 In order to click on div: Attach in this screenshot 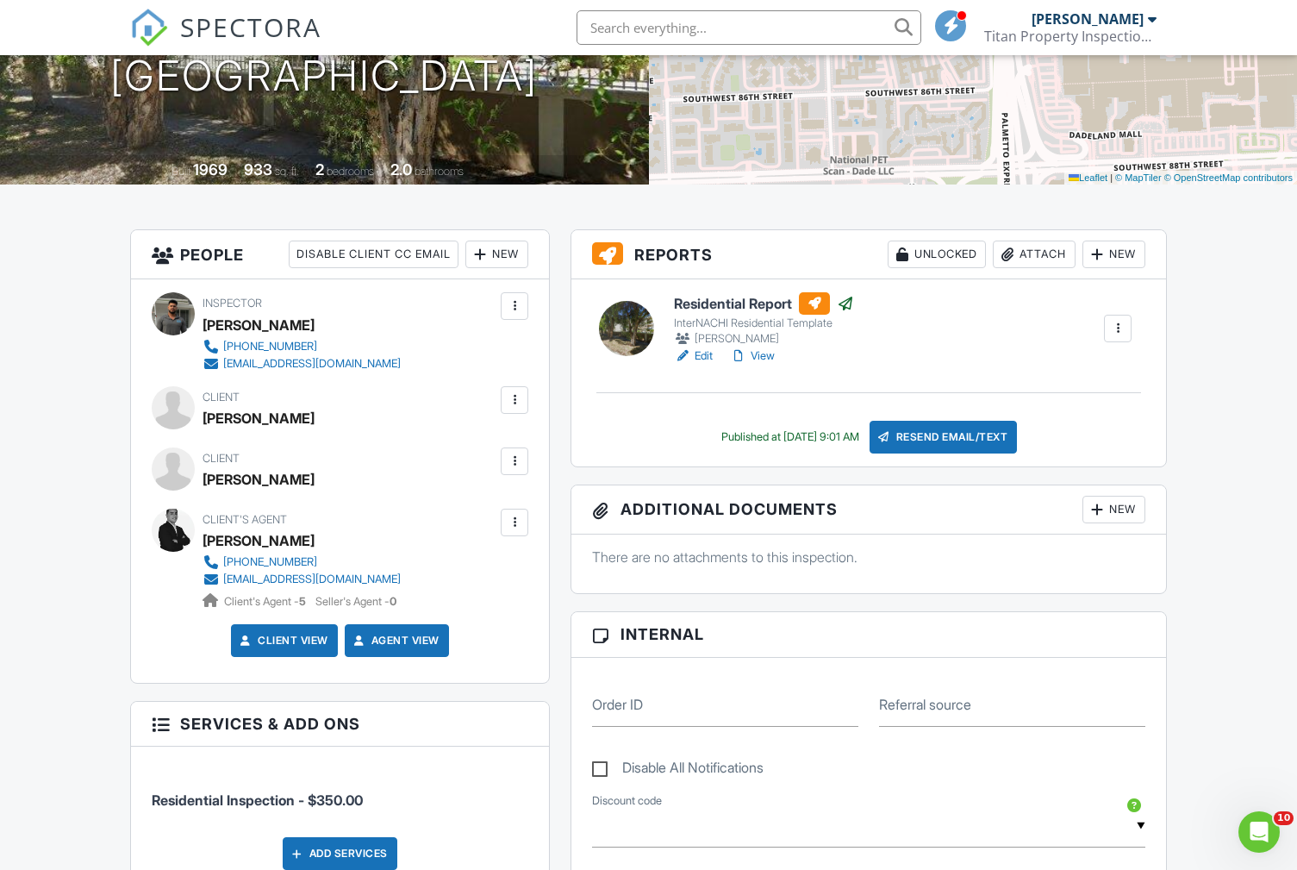, I will do `click(1034, 254)`.